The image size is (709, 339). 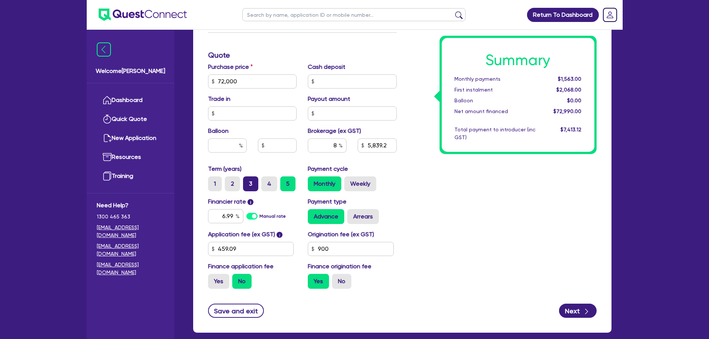 What do you see at coordinates (130, 217) in the screenshot?
I see `span: 1300 465 363` at bounding box center [130, 217].